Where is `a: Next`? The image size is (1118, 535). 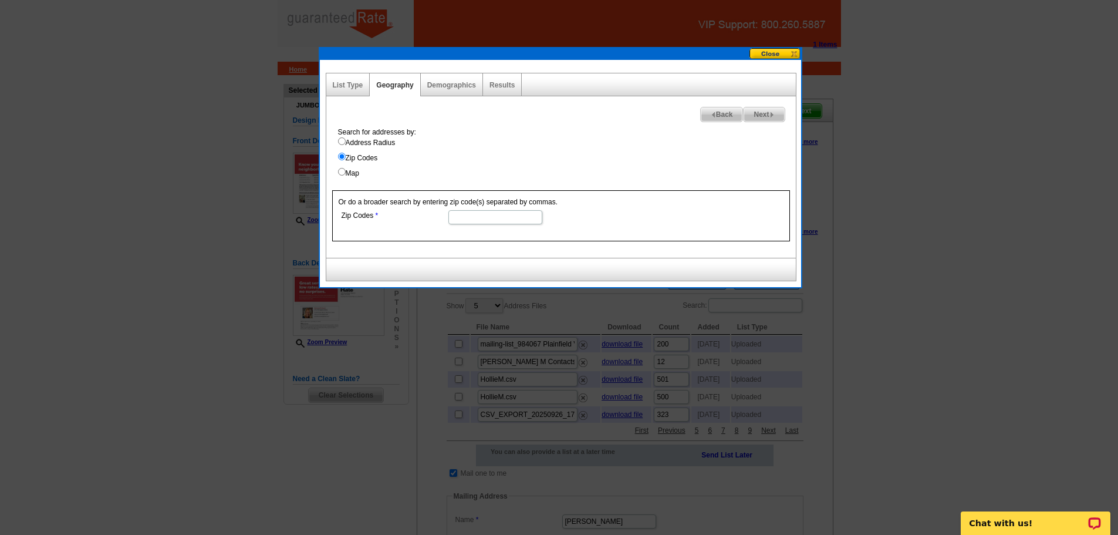 a: Next is located at coordinates (763, 114).